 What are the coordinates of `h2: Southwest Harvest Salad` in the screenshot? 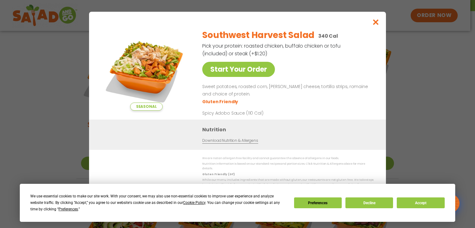 It's located at (258, 35).